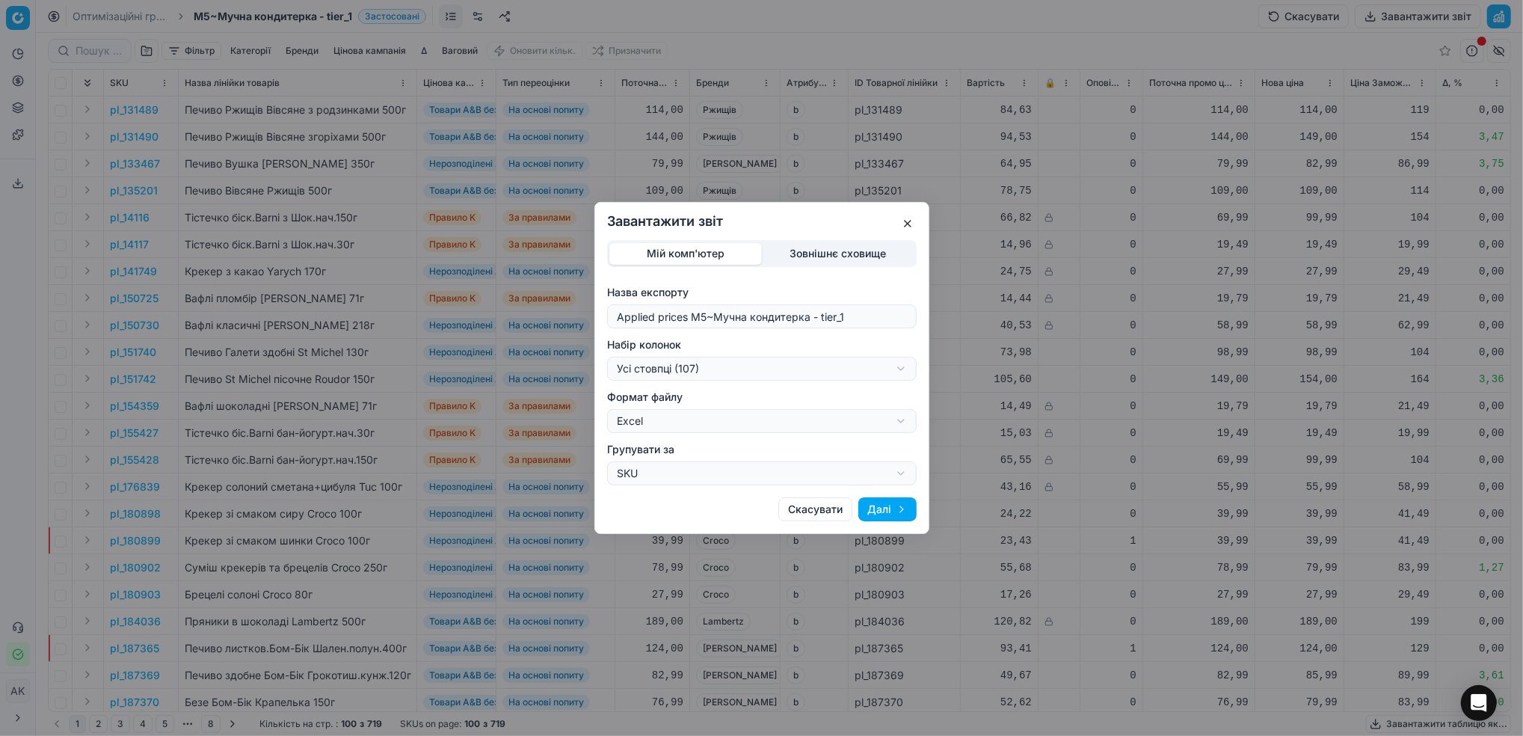 The width and height of the screenshot is (1523, 736). Describe the element at coordinates (686, 253) in the screenshot. I see `button: Мій комп'ютер` at that location.